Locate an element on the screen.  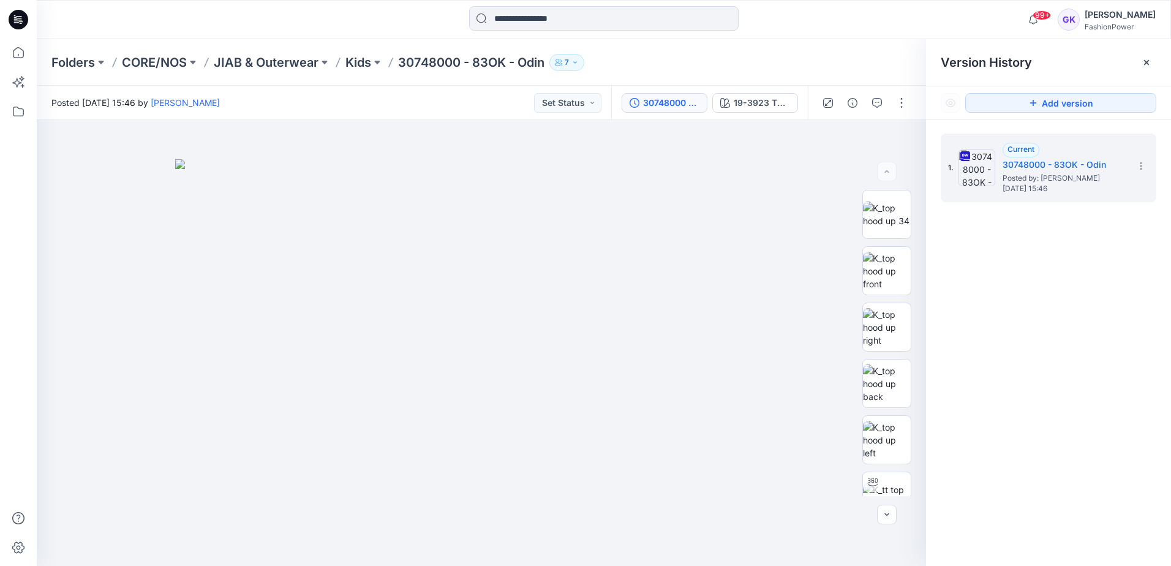
img: K_top hood up 34 is located at coordinates (887, 214).